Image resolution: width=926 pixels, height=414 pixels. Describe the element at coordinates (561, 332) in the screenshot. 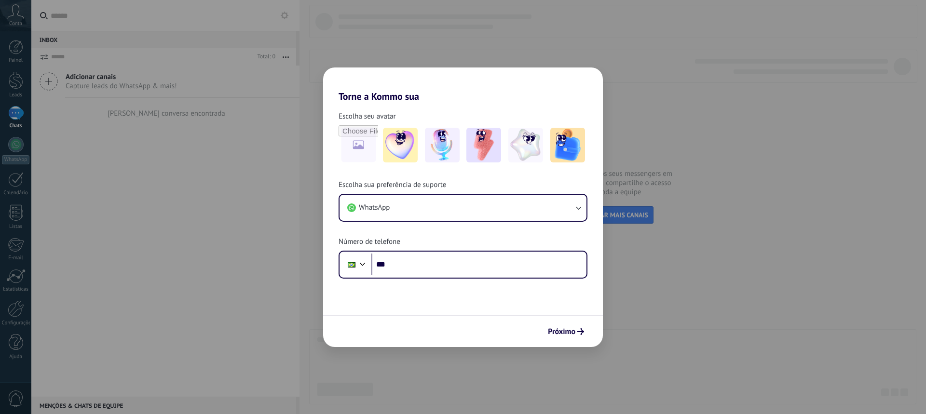

I see `span: Próximo` at that location.